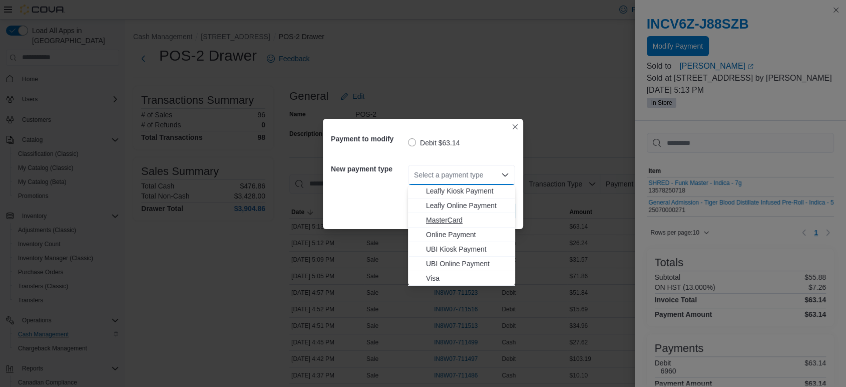 This screenshot has width=846, height=387. Describe the element at coordinates (468, 263) in the screenshot. I see `span: UBI Online Payment` at that location.